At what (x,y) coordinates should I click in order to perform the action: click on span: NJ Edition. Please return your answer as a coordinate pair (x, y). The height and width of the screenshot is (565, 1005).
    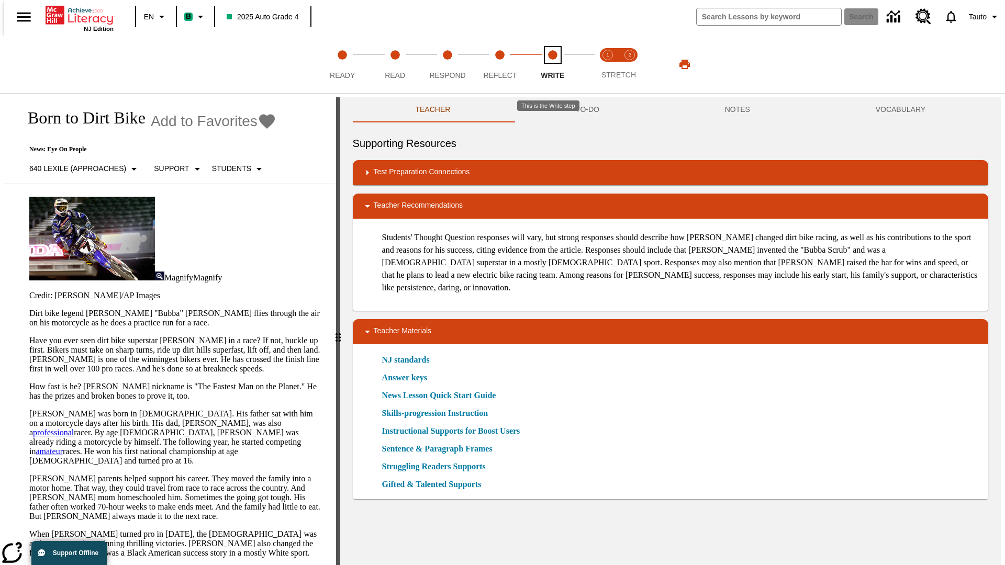
    Looking at the image, I should click on (98, 29).